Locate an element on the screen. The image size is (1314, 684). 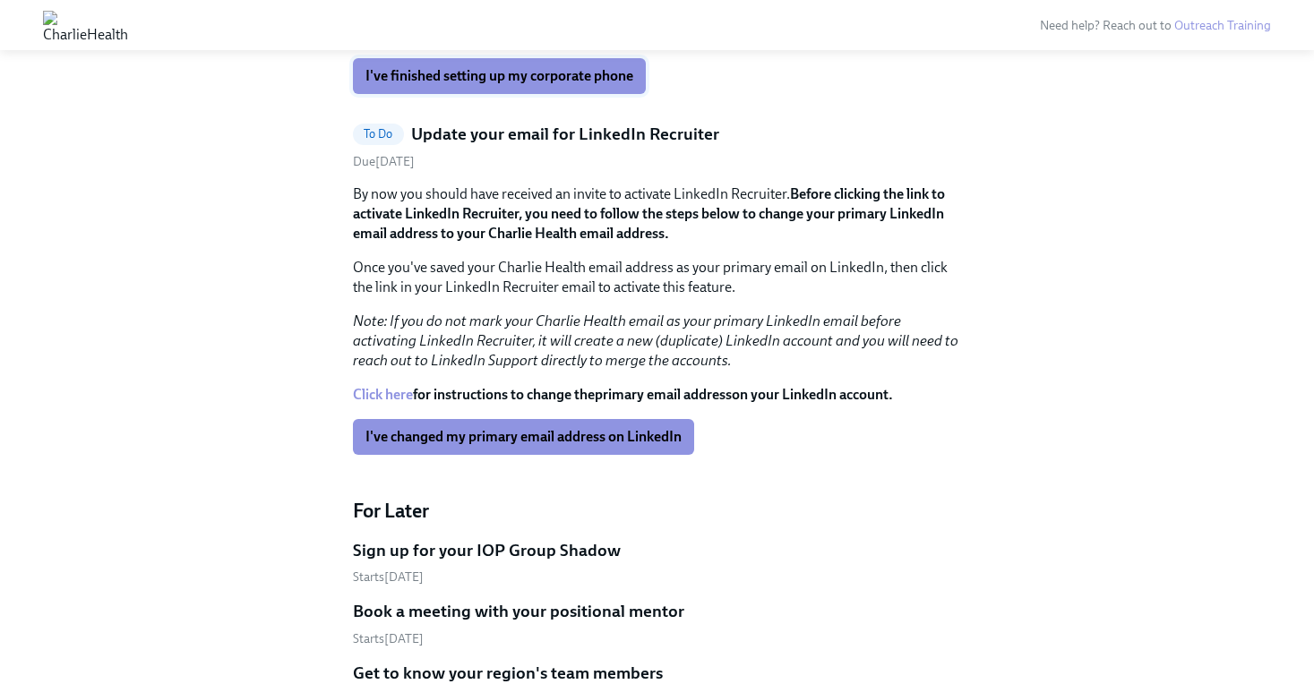
strong: primary email address is located at coordinates (663, 394).